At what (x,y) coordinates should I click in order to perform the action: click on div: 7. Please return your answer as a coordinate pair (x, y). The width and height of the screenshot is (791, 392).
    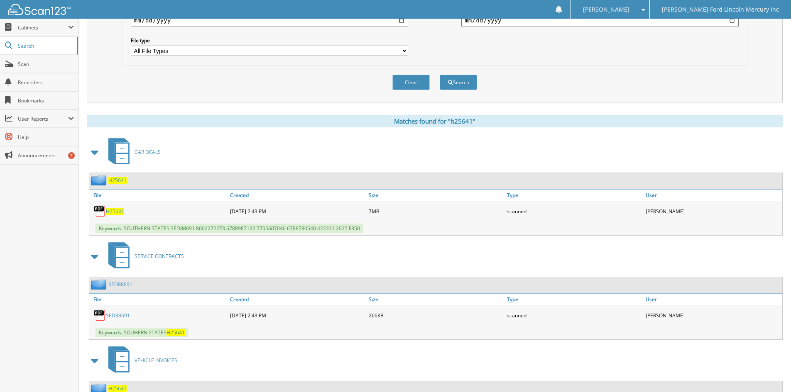
    Looking at the image, I should click on (71, 156).